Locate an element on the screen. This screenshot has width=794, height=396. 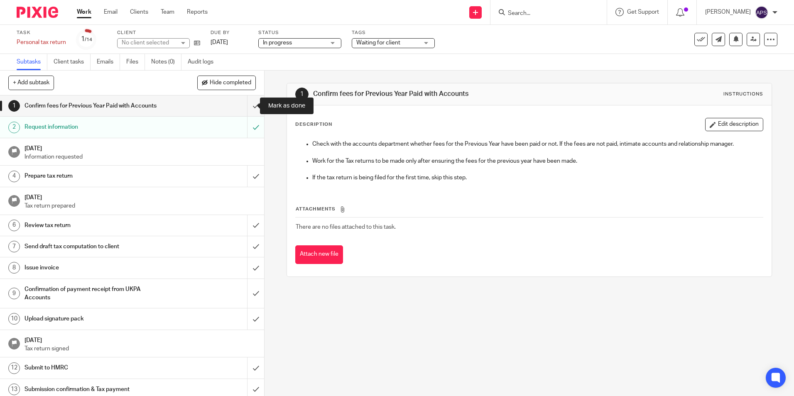
label: Client is located at coordinates (159, 33).